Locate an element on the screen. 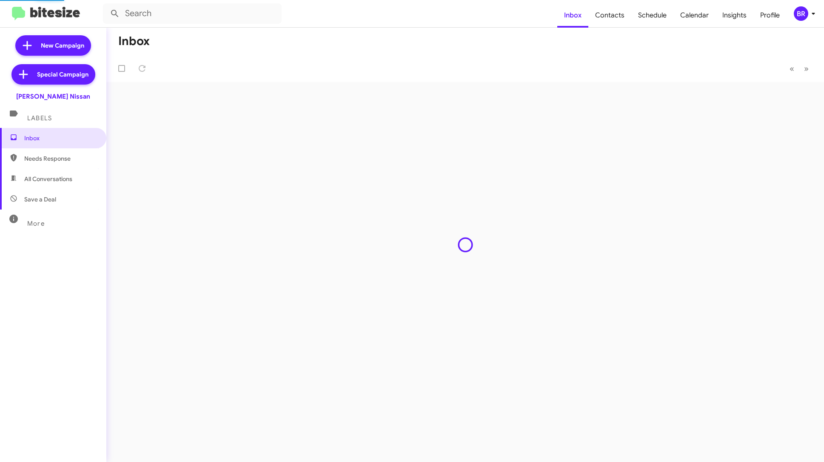  input: Search is located at coordinates (192, 14).